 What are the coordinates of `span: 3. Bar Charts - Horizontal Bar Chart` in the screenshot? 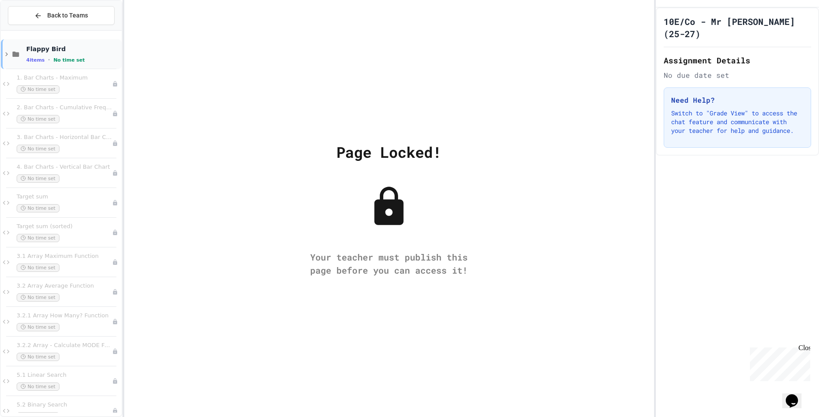 It's located at (64, 137).